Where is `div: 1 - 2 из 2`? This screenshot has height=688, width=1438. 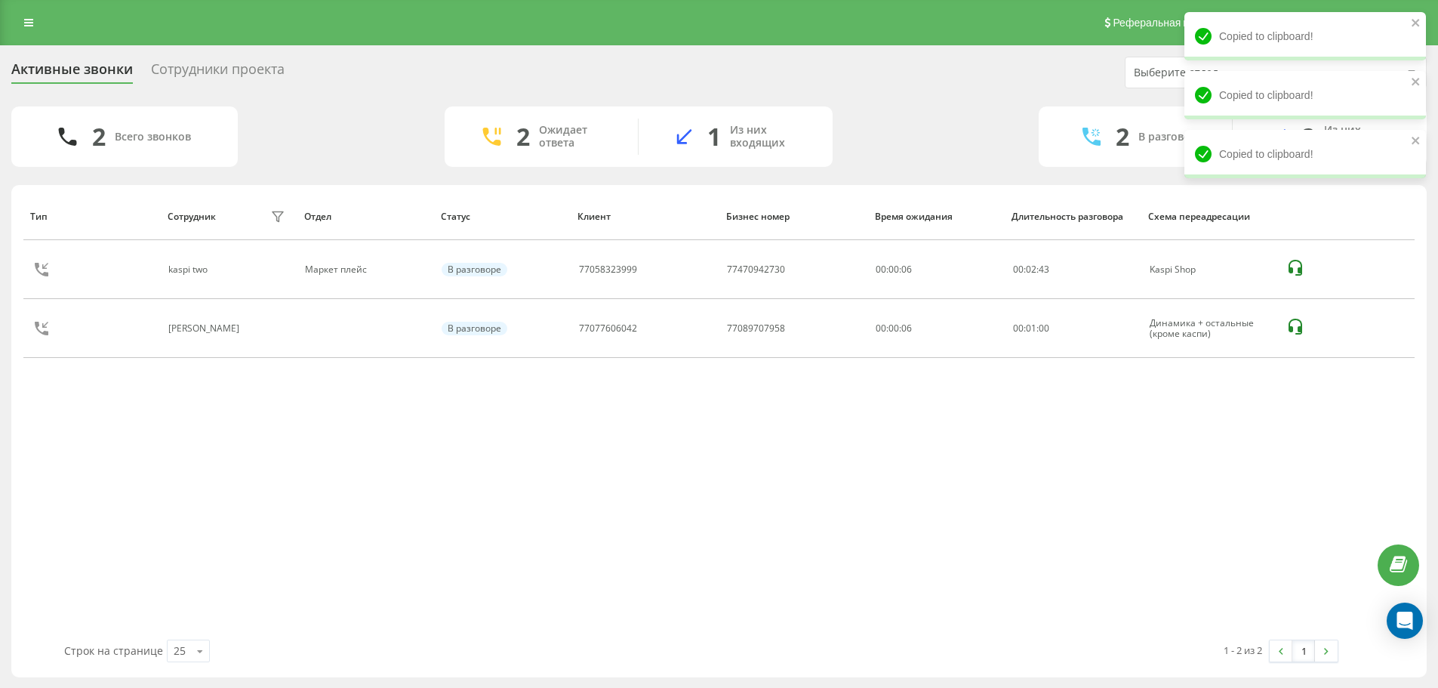
div: 1 - 2 из 2 is located at coordinates (1243, 650).